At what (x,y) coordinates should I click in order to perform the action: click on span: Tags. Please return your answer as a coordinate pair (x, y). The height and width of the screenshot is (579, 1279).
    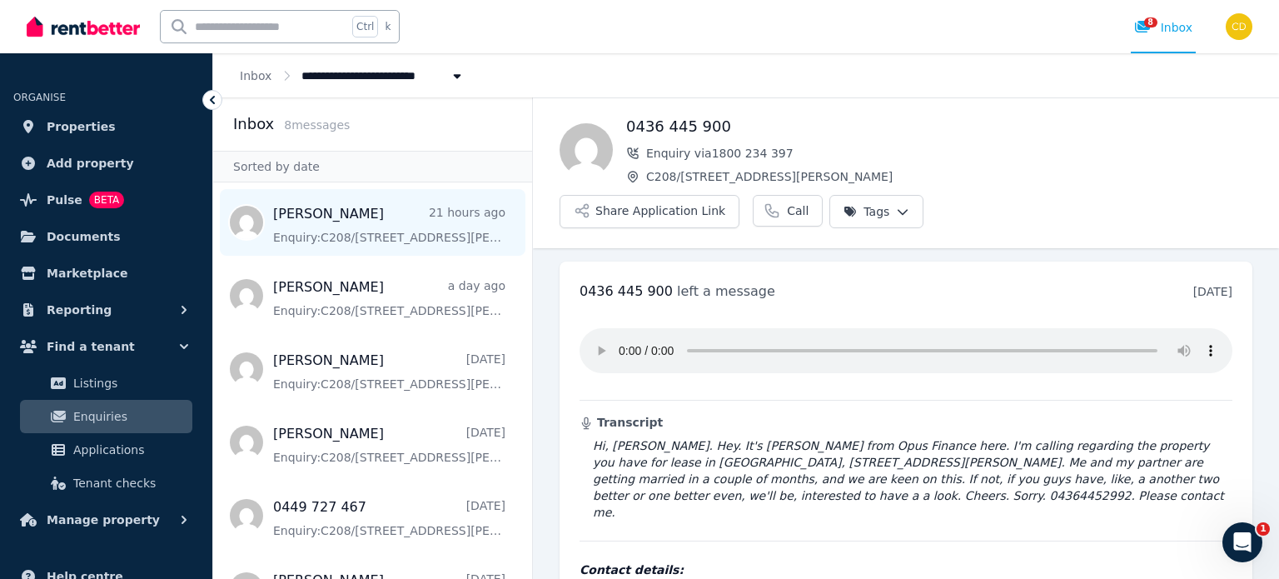
    Looking at the image, I should click on (866, 212).